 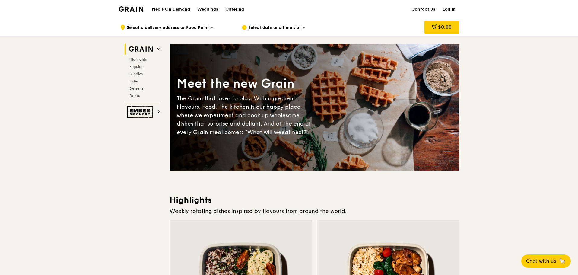 What do you see at coordinates (135, 96) in the screenshot?
I see `span: Drinks` at bounding box center [135, 96].